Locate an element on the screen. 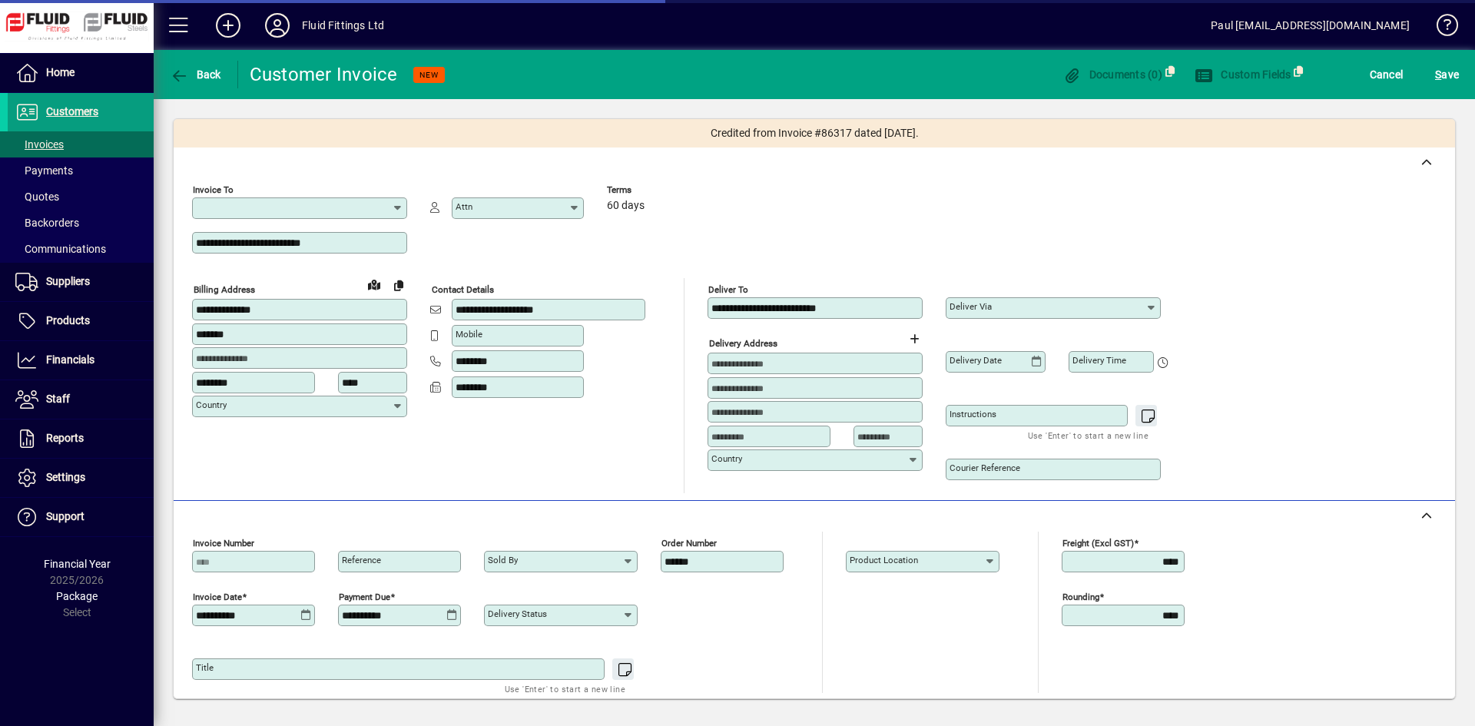  mat-label: Delivery status is located at coordinates (517, 614).